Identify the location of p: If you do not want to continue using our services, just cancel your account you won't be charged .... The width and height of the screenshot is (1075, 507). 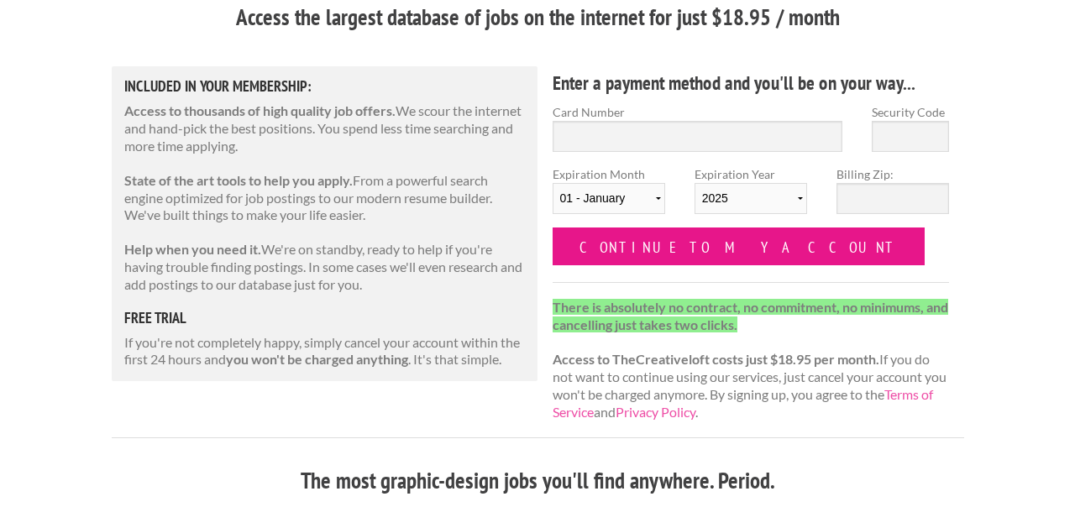
(751, 360).